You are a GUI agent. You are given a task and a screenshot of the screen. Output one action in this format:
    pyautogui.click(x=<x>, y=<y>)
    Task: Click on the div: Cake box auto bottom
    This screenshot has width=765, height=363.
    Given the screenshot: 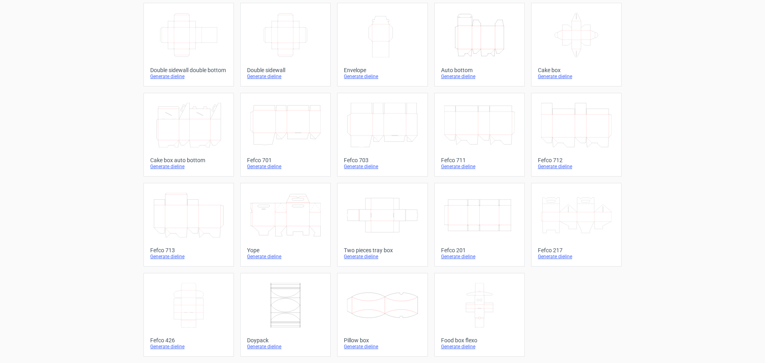 What is the action you would take?
    pyautogui.click(x=189, y=160)
    